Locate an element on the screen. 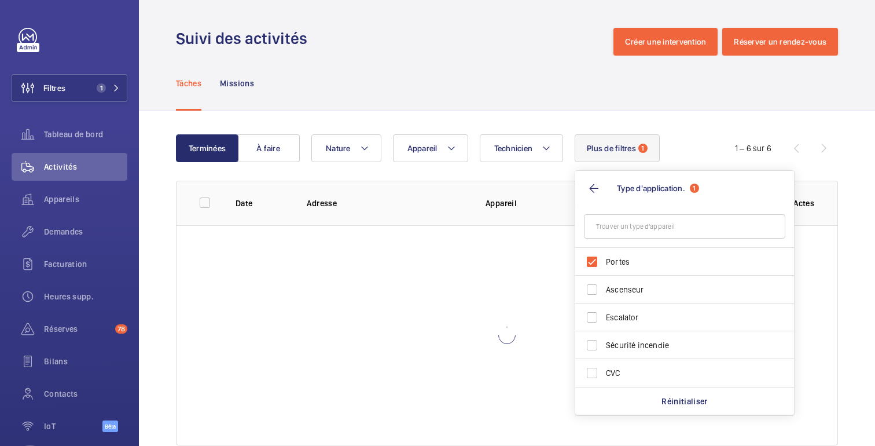  font: Demandes is located at coordinates (64, 231).